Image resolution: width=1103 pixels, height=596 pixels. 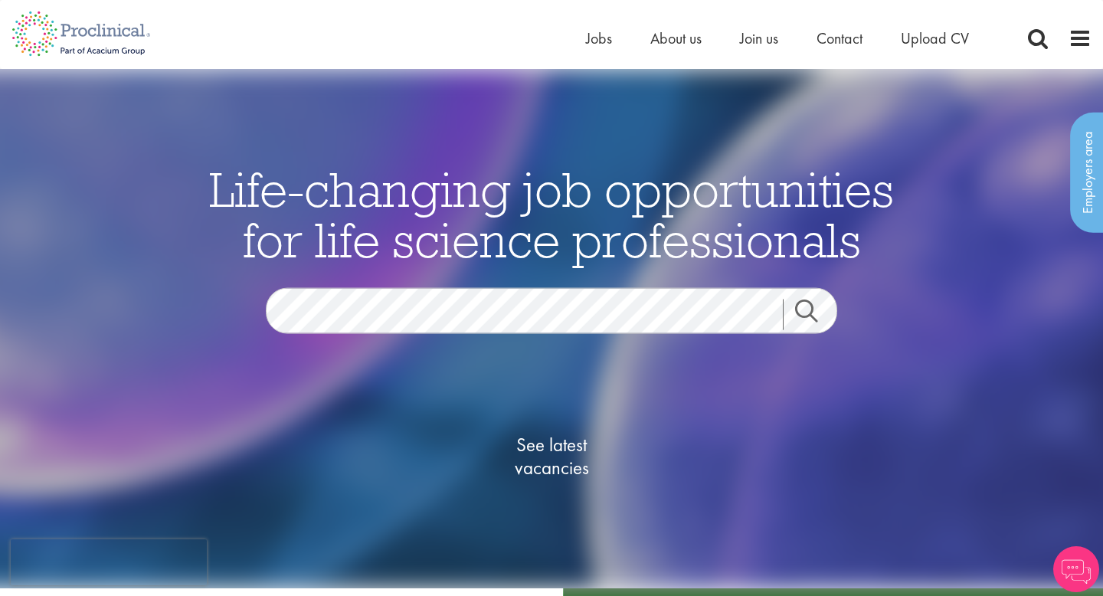 What do you see at coordinates (1076, 569) in the screenshot?
I see `img: Chatbot` at bounding box center [1076, 569].